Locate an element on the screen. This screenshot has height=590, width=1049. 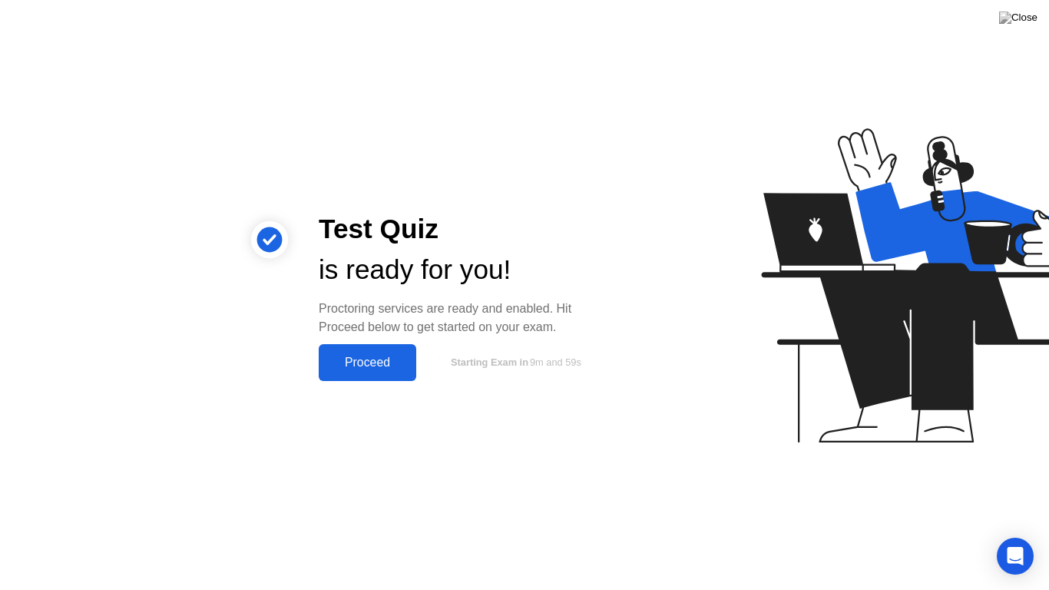
div: is ready for you! is located at coordinates (462, 270).